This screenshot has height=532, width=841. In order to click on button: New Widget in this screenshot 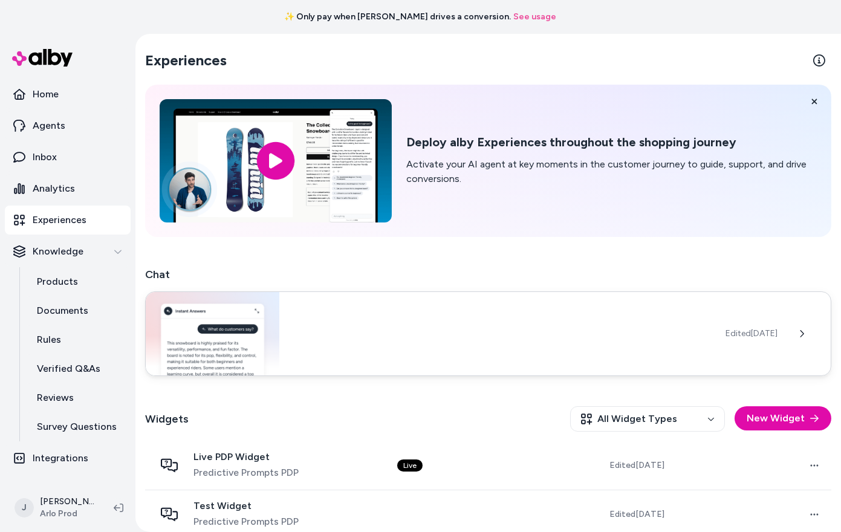, I will do `click(783, 418)`.